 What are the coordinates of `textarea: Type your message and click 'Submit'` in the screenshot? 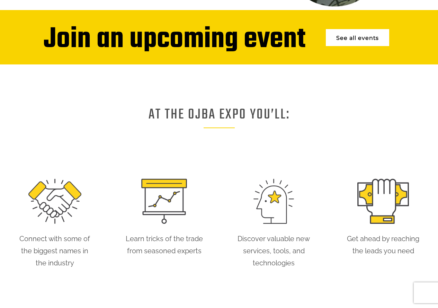 It's located at (68, 156).